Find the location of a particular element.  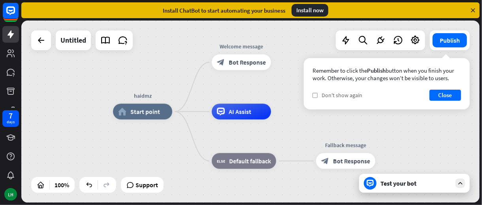

div: Install ChatBot to start automating your business is located at coordinates (224, 10).